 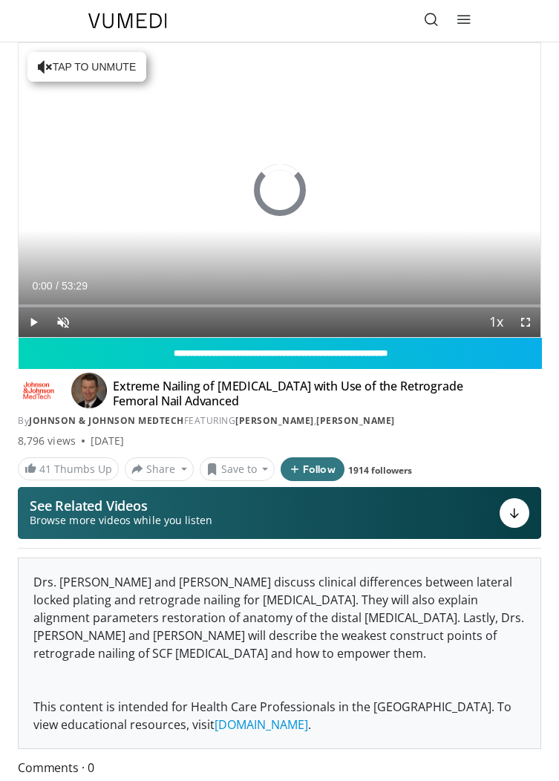 What do you see at coordinates (47, 441) in the screenshot?
I see `span: 8,796 views` at bounding box center [47, 441].